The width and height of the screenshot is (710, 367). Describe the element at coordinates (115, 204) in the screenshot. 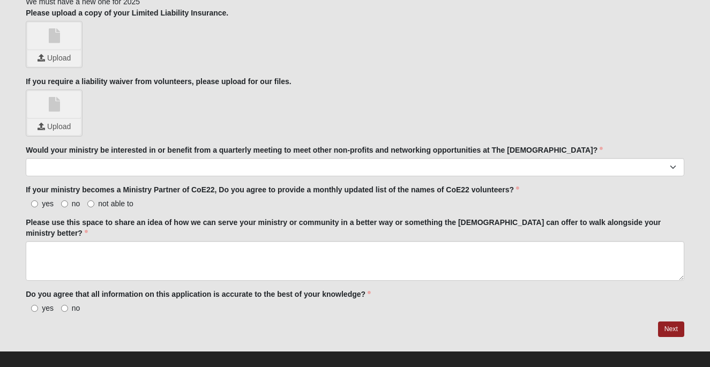

I see `span: not able to` at that location.